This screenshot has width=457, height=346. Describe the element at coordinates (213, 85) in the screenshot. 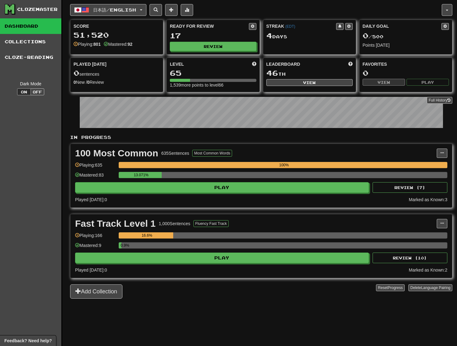

I see `div: 1,539 more points to level 66` at that location.